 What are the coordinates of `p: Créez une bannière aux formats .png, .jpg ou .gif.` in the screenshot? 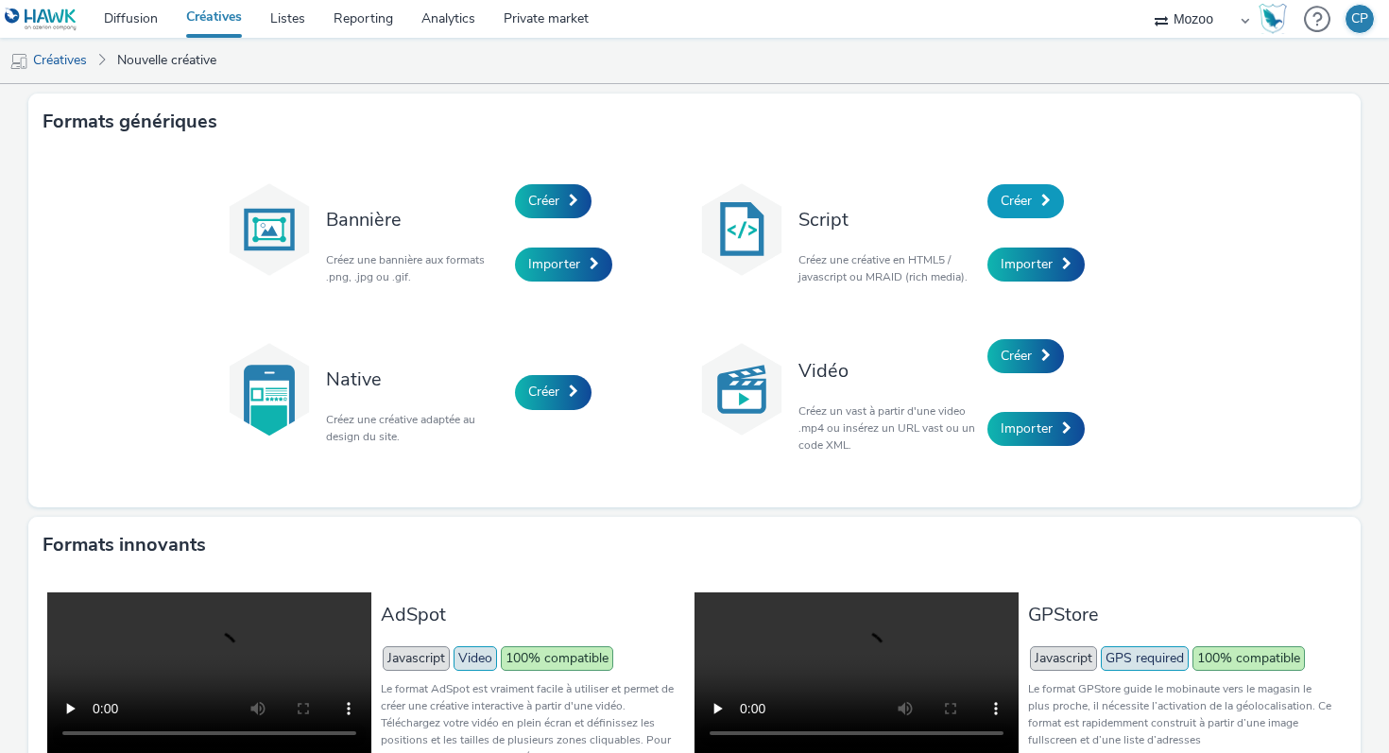 It's located at (416, 268).